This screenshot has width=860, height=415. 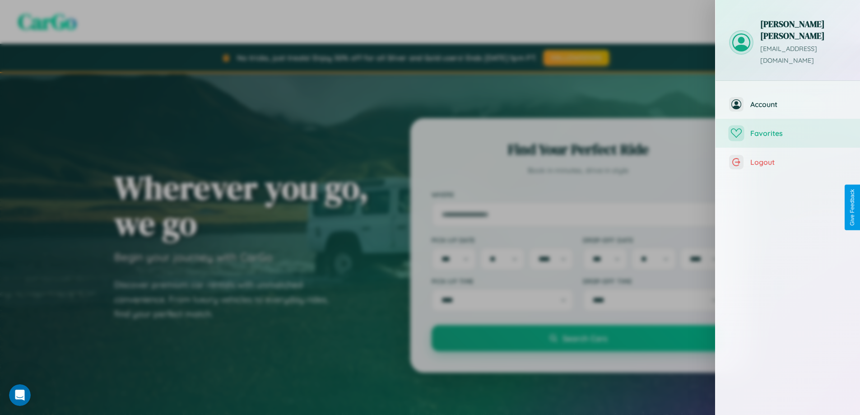 I want to click on button: Favorites, so click(x=788, y=133).